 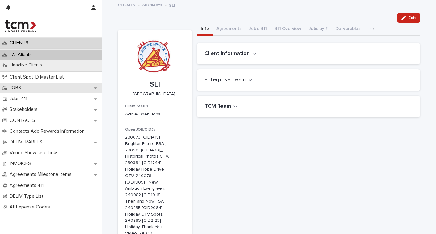 What do you see at coordinates (140, 130) in the screenshot?
I see `span: Open JOB/OID#s` at bounding box center [140, 130].